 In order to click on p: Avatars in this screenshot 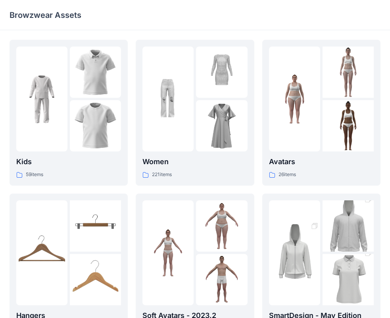, I will do `click(322, 162)`.